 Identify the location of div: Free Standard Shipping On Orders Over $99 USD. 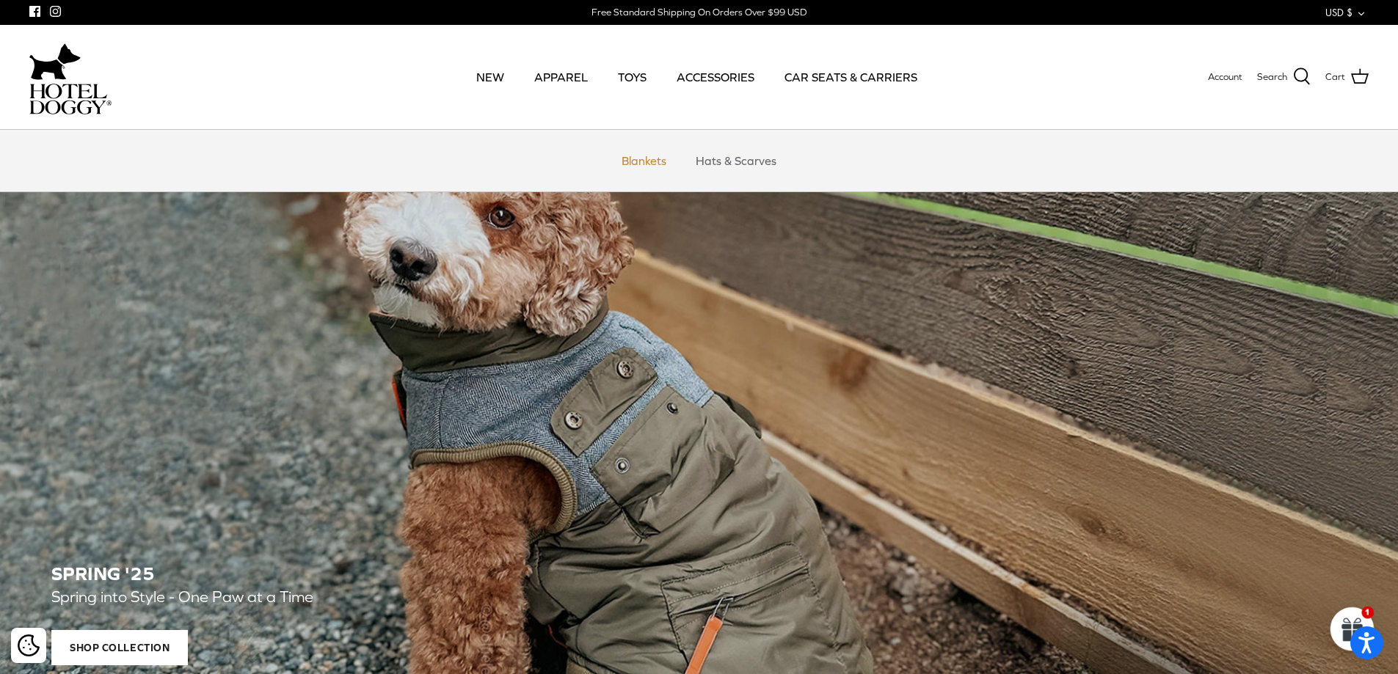
(699, 12).